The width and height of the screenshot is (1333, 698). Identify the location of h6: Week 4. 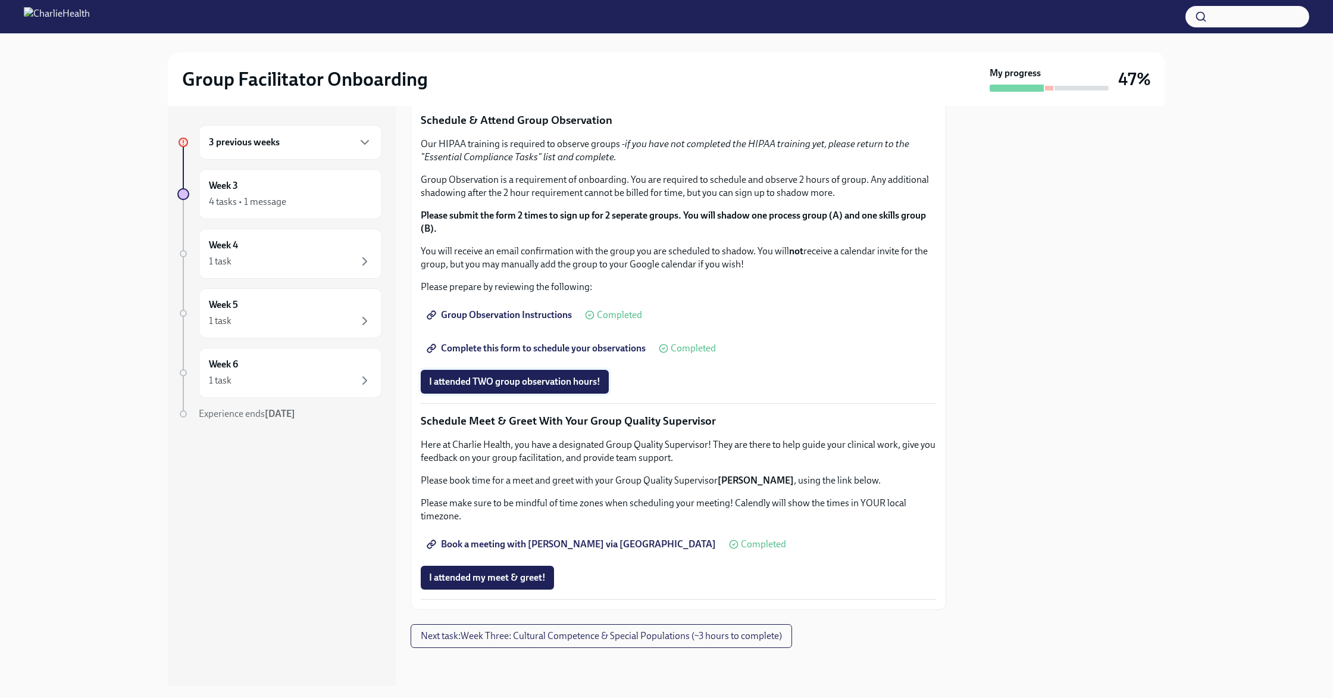
(223, 245).